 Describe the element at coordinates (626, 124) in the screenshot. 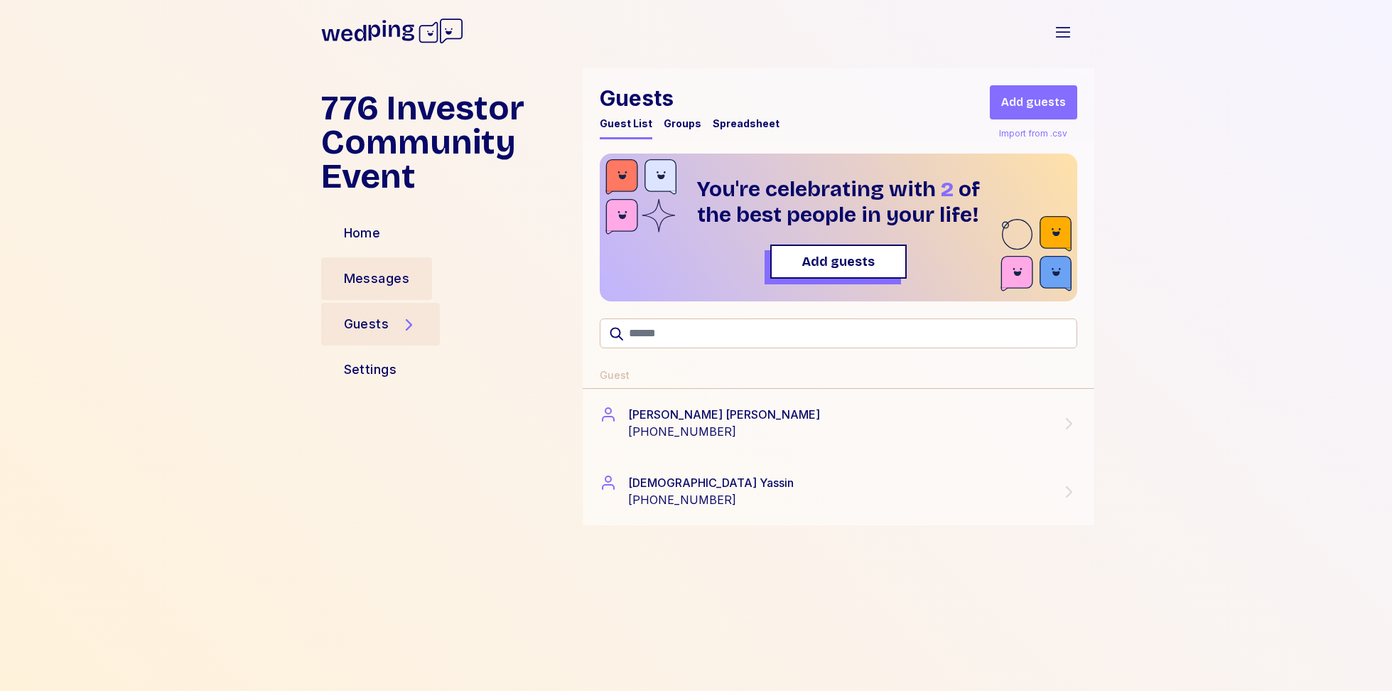

I see `div: Guest List` at that location.